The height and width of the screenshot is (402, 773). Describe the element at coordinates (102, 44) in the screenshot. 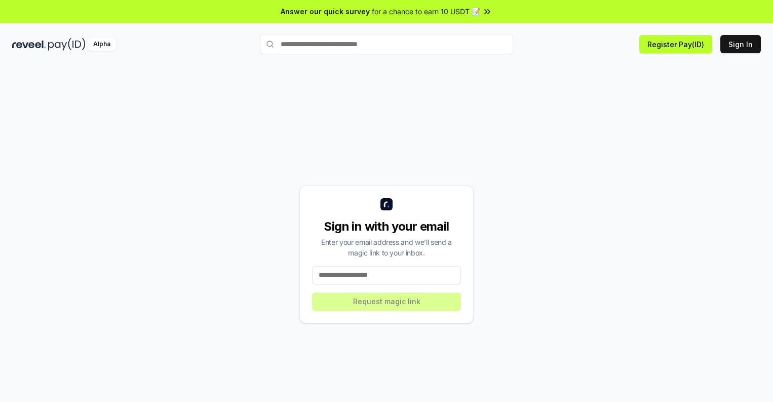

I see `div: Alpha` at that location.